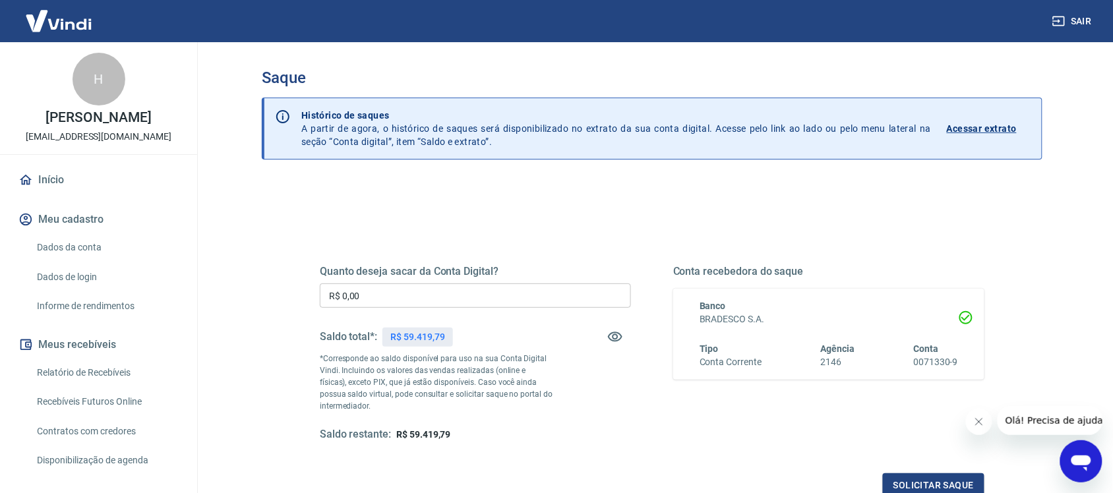 This screenshot has width=1113, height=493. What do you see at coordinates (989, 129) in the screenshot?
I see `a: Acessar extrato` at bounding box center [989, 129].